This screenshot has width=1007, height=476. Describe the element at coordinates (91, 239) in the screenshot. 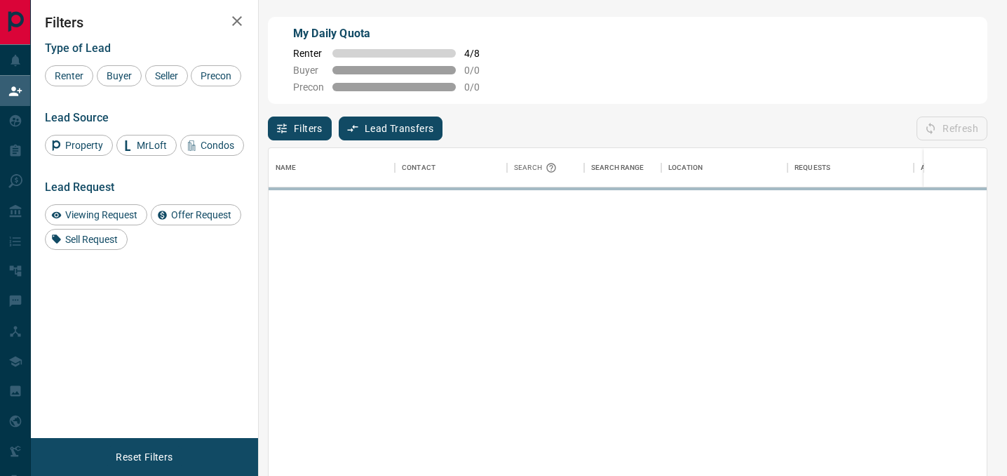

I see `span: Sell Request` at that location.